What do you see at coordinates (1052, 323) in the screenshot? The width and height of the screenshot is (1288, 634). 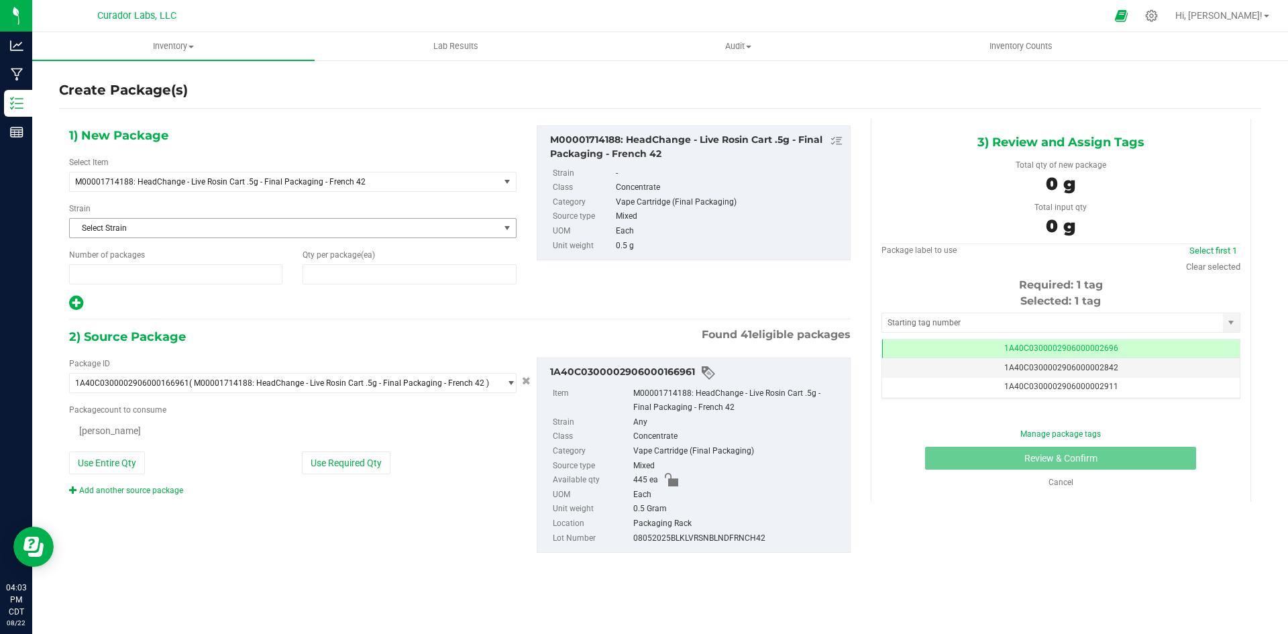 I see `input: Starting tag number` at bounding box center [1052, 323].